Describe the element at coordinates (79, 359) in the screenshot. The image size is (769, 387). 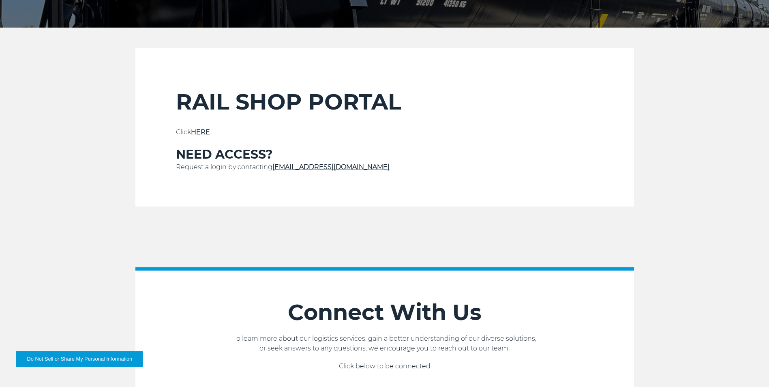
I see `button: Do Not Sell or Share My Personal Information` at that location.